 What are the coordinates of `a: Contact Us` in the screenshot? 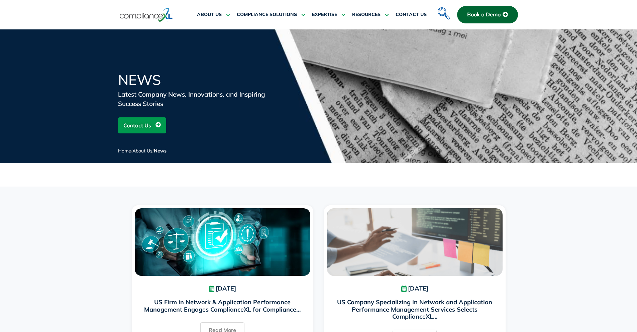 It's located at (142, 125).